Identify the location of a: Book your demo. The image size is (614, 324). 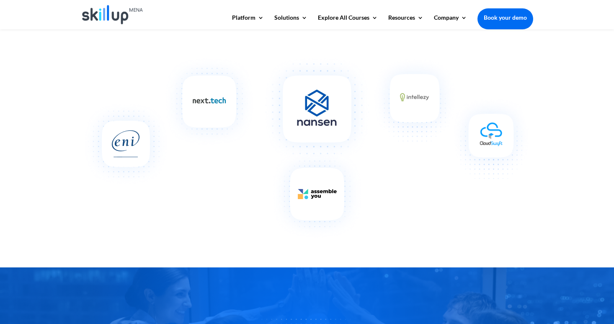
(505, 18).